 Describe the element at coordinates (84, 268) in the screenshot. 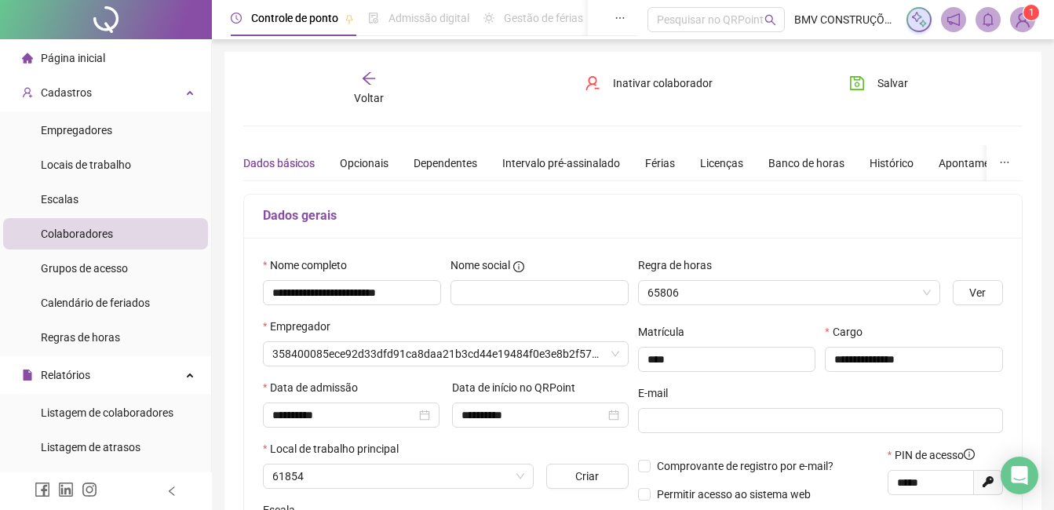

I see `span: Grupos de acesso` at that location.